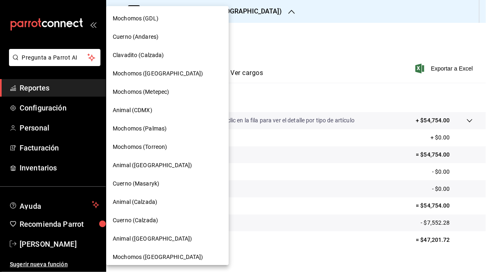  I want to click on span: Mochomos (GDL), so click(136, 18).